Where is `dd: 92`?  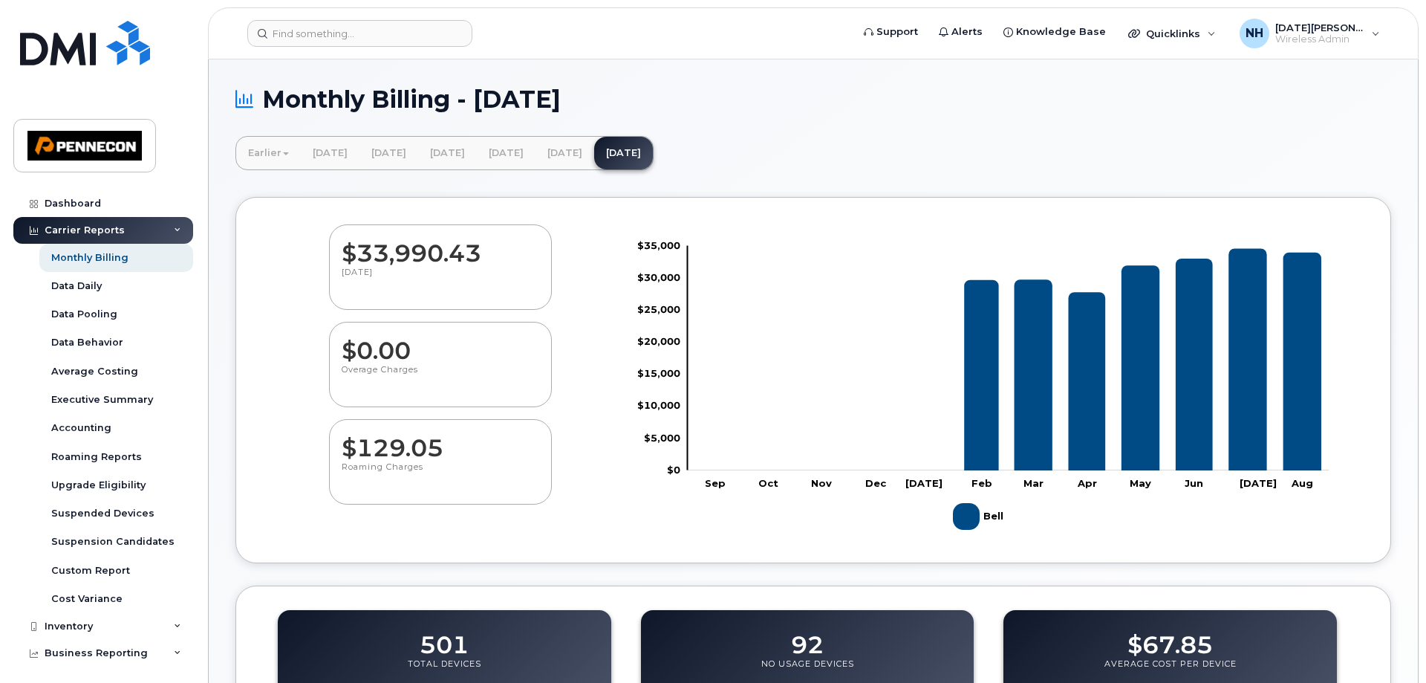 dd: 92 is located at coordinates (807, 637).